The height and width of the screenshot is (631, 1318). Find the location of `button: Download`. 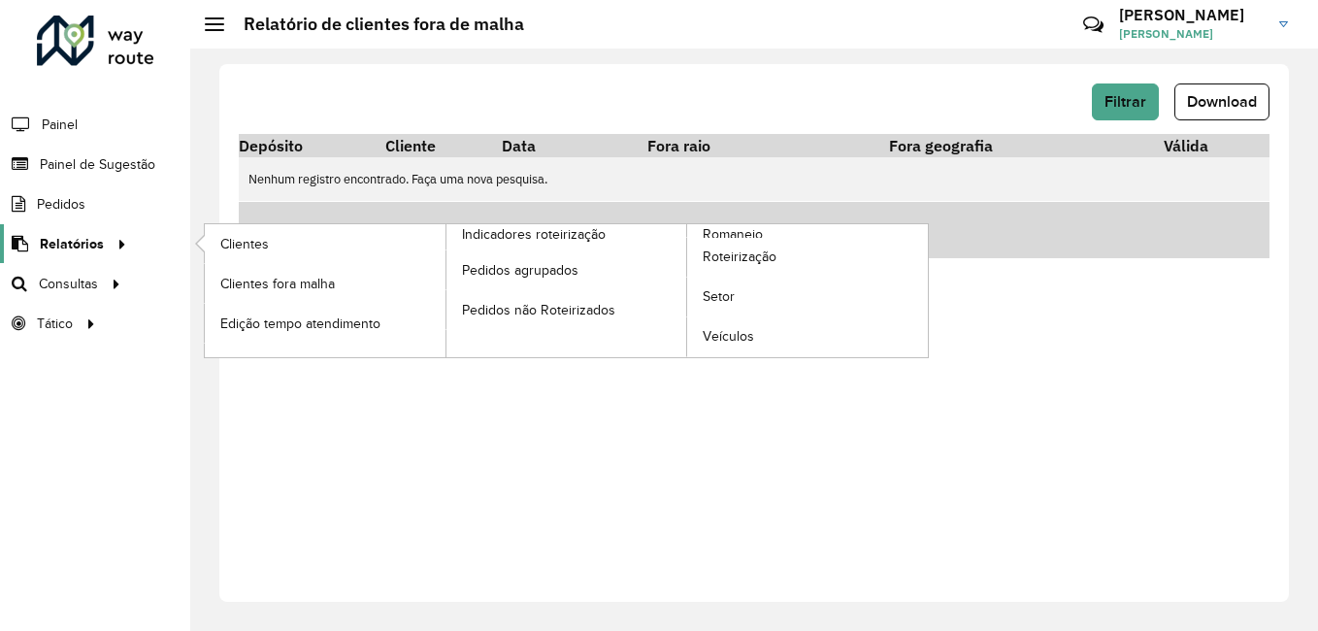

button: Download is located at coordinates (1222, 102).